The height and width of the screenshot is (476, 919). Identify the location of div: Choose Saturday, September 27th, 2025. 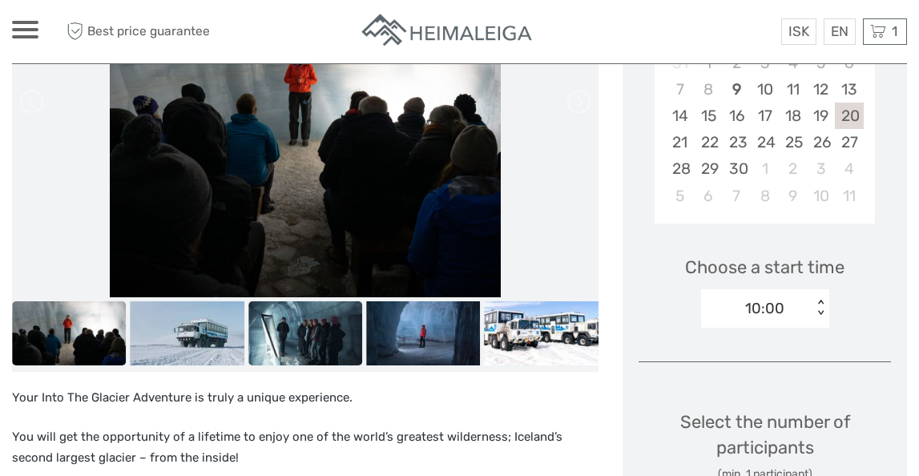
(849, 142).